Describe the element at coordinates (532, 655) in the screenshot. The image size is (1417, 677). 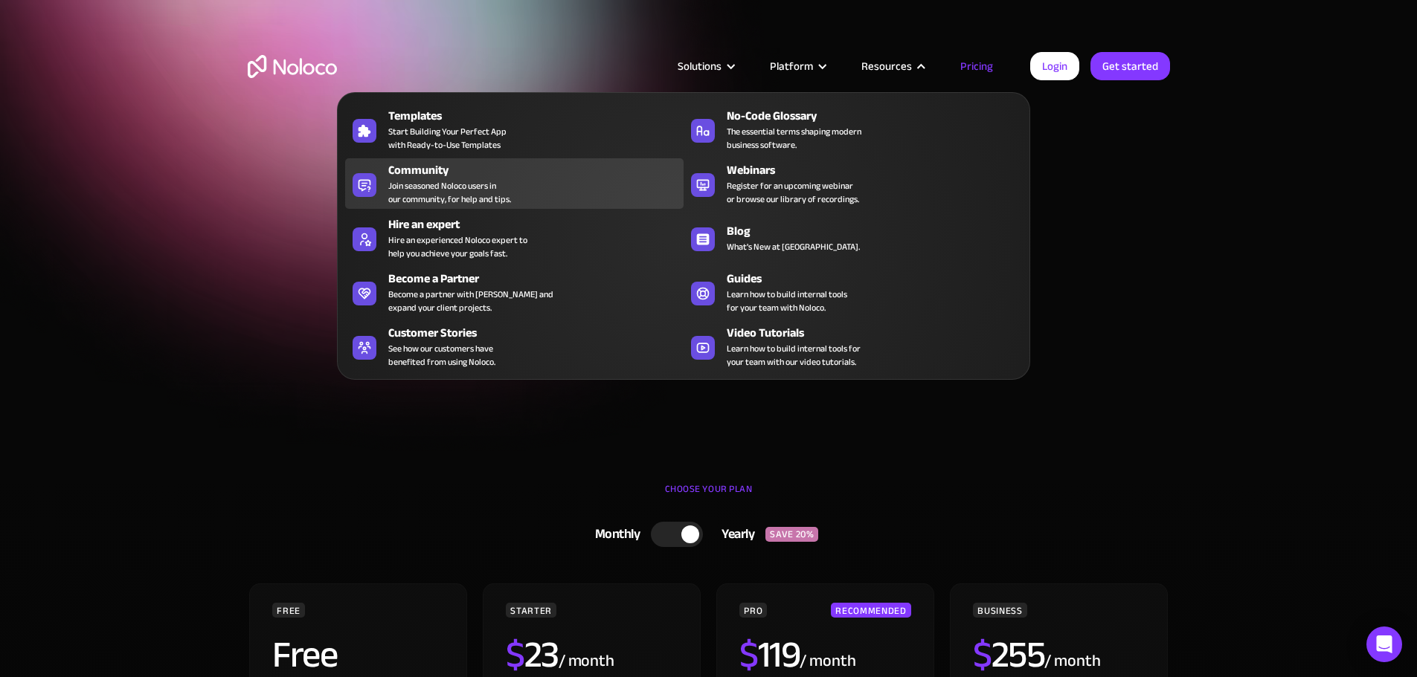
I see `h2: 23` at that location.